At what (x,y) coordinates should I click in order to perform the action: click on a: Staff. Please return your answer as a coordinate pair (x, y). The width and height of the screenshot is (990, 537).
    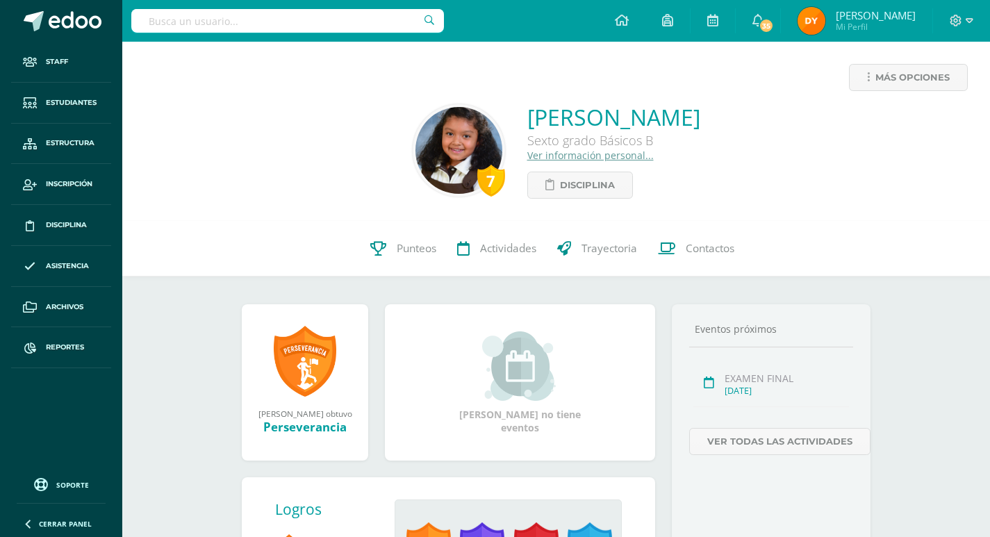
    Looking at the image, I should click on (61, 62).